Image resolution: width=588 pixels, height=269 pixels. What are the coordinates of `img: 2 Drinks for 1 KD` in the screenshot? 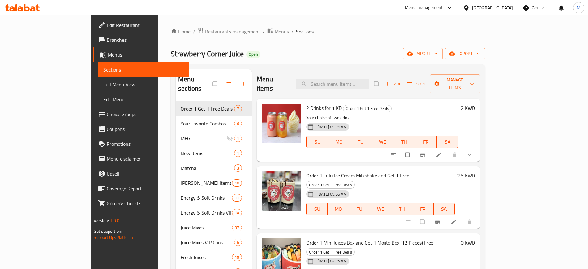 It's located at (281, 123).